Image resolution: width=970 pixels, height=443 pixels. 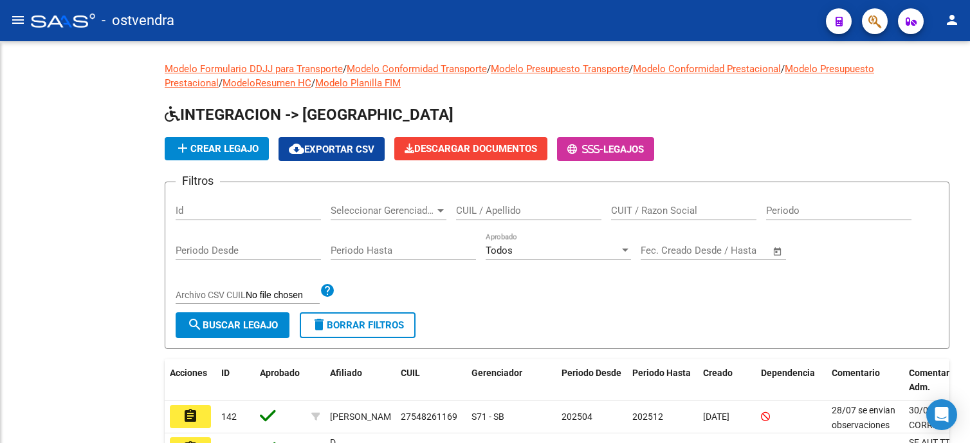 I want to click on span: 142, so click(x=229, y=416).